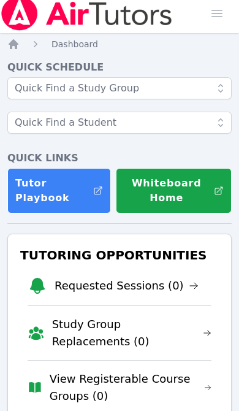  I want to click on button: Whiteboard Home, so click(174, 194).